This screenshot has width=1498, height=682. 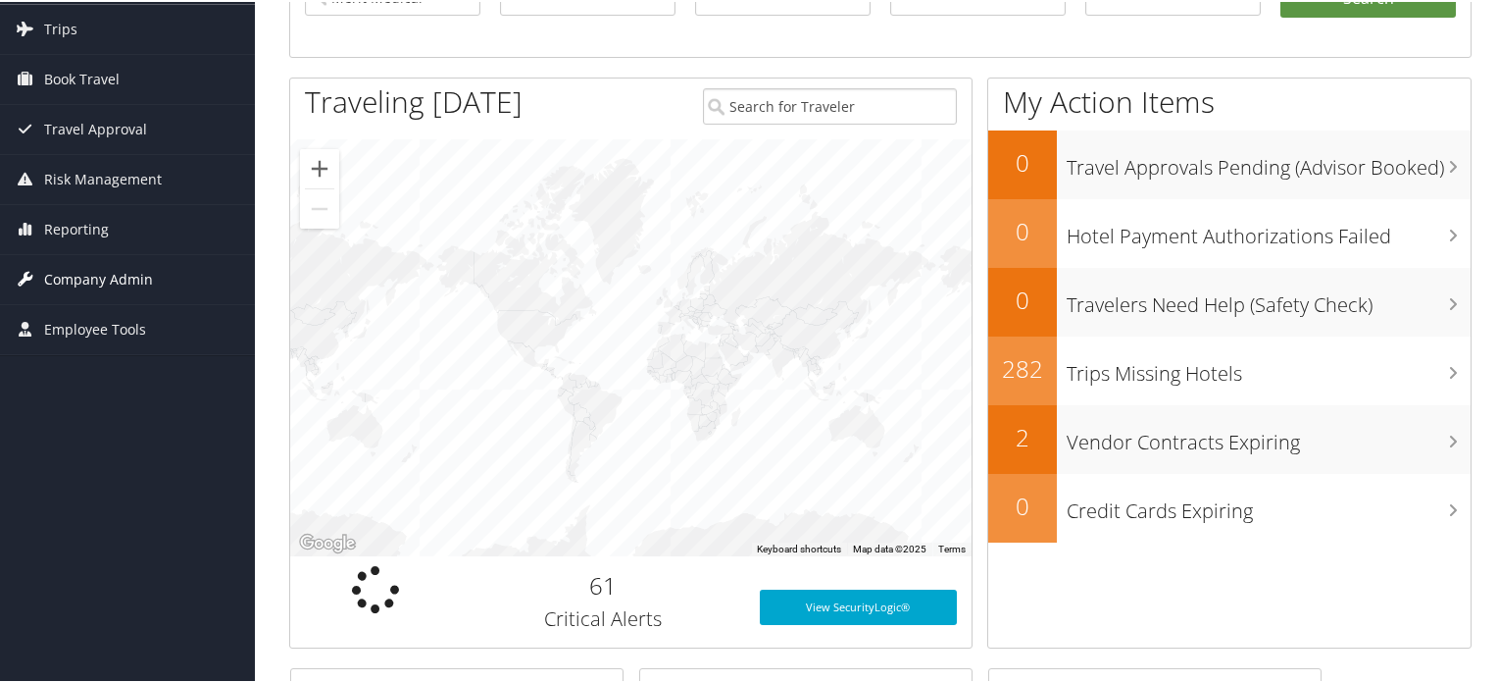 What do you see at coordinates (603, 583) in the screenshot?
I see `h2: 61` at bounding box center [603, 583].